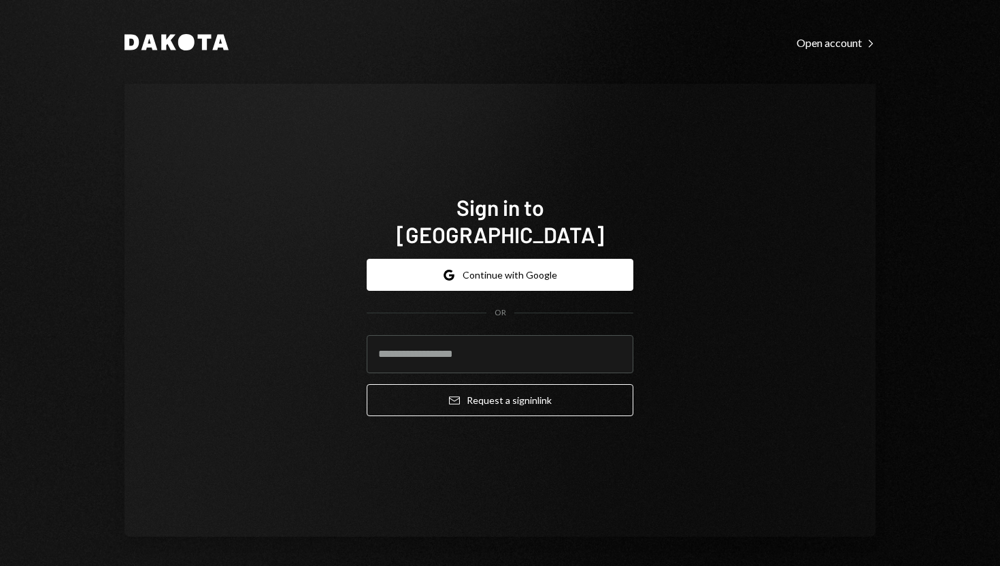 The height and width of the screenshot is (566, 1000). I want to click on button: Continue with Google, so click(500, 274).